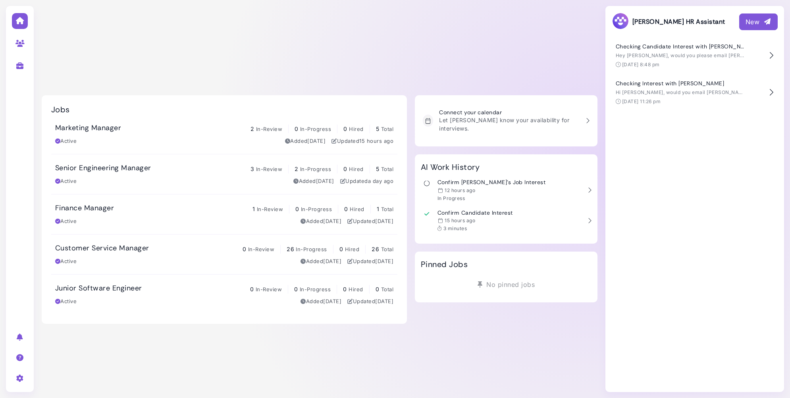 This screenshot has width=790, height=398. What do you see at coordinates (475, 213) in the screenshot?
I see `h3: Confirm Candidate Interest` at bounding box center [475, 213].